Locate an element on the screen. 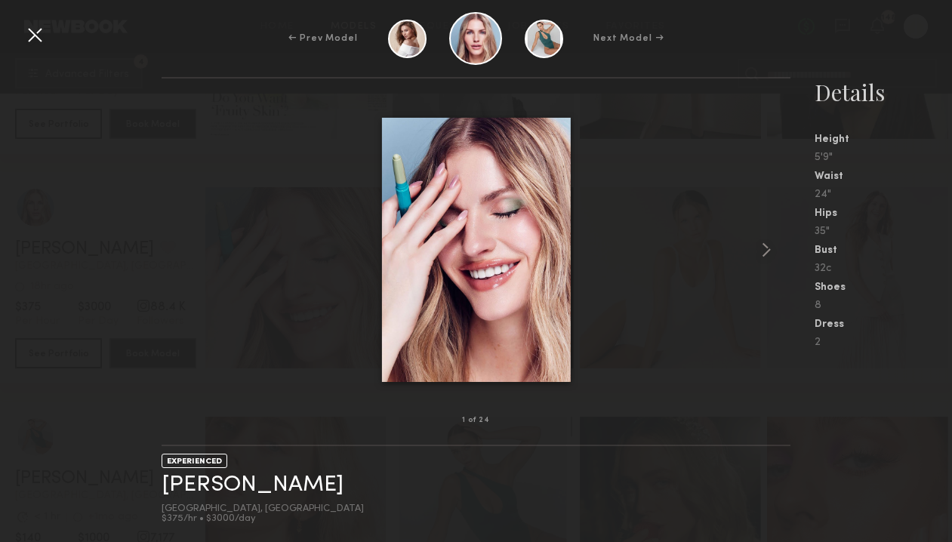 The height and width of the screenshot is (542, 952). div: $375/hr • $3000/day is located at coordinates (263, 519).